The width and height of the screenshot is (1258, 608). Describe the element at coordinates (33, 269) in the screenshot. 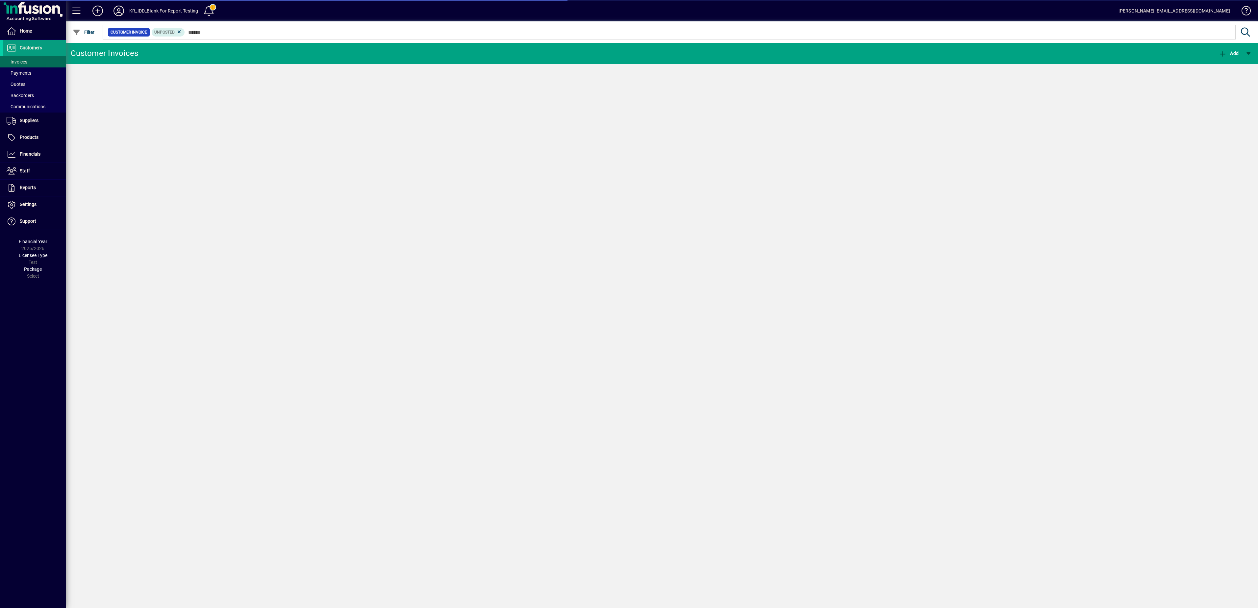

I see `span: Package` at that location.